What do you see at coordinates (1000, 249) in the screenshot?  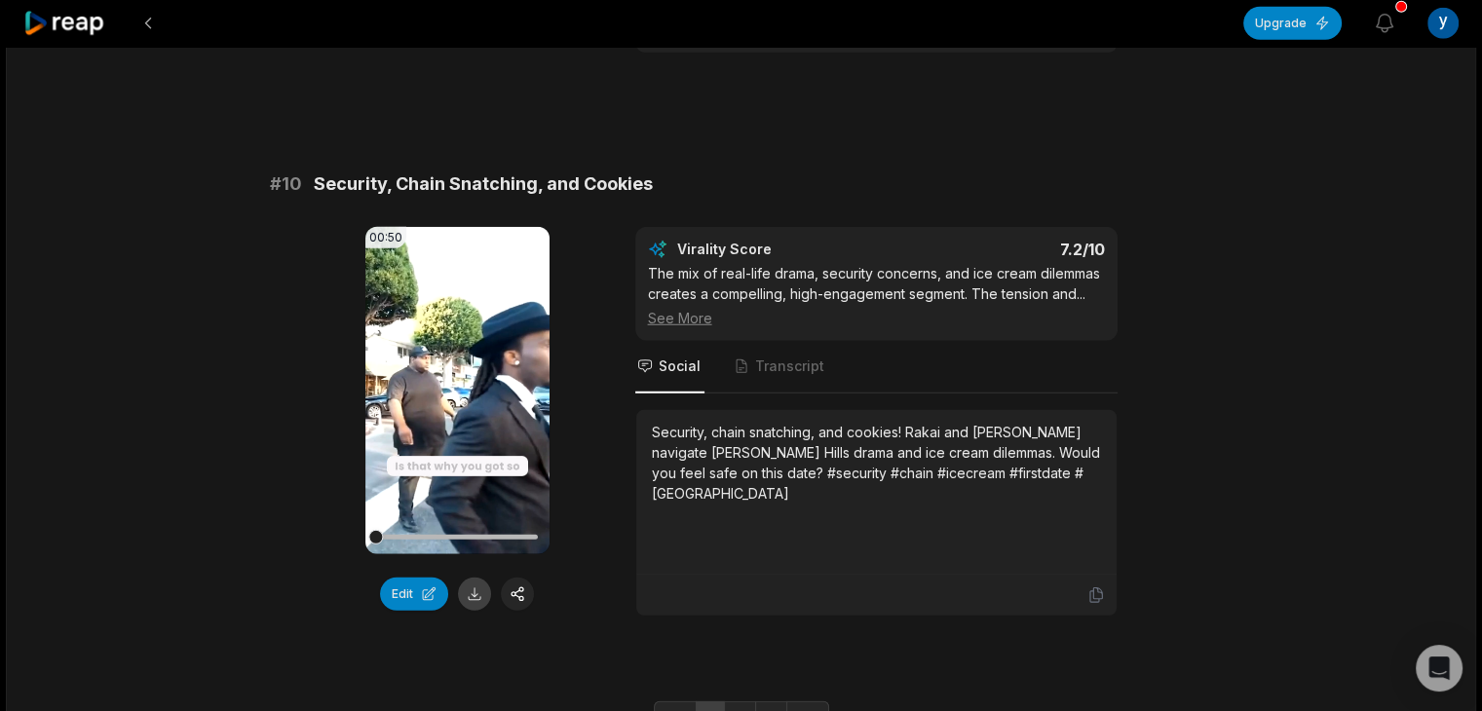 I see `div: 7.2 /10` at bounding box center [1000, 249].